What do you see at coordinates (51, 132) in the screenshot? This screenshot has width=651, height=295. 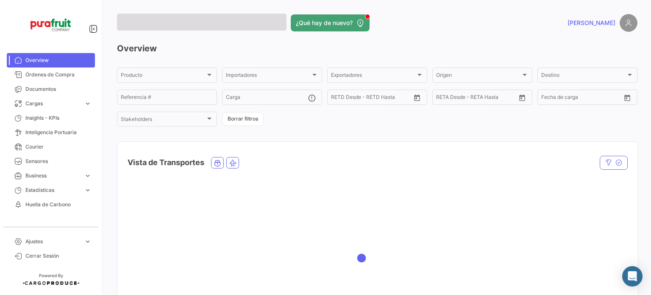 I see `a: Inteligencia Portuaria` at bounding box center [51, 132].